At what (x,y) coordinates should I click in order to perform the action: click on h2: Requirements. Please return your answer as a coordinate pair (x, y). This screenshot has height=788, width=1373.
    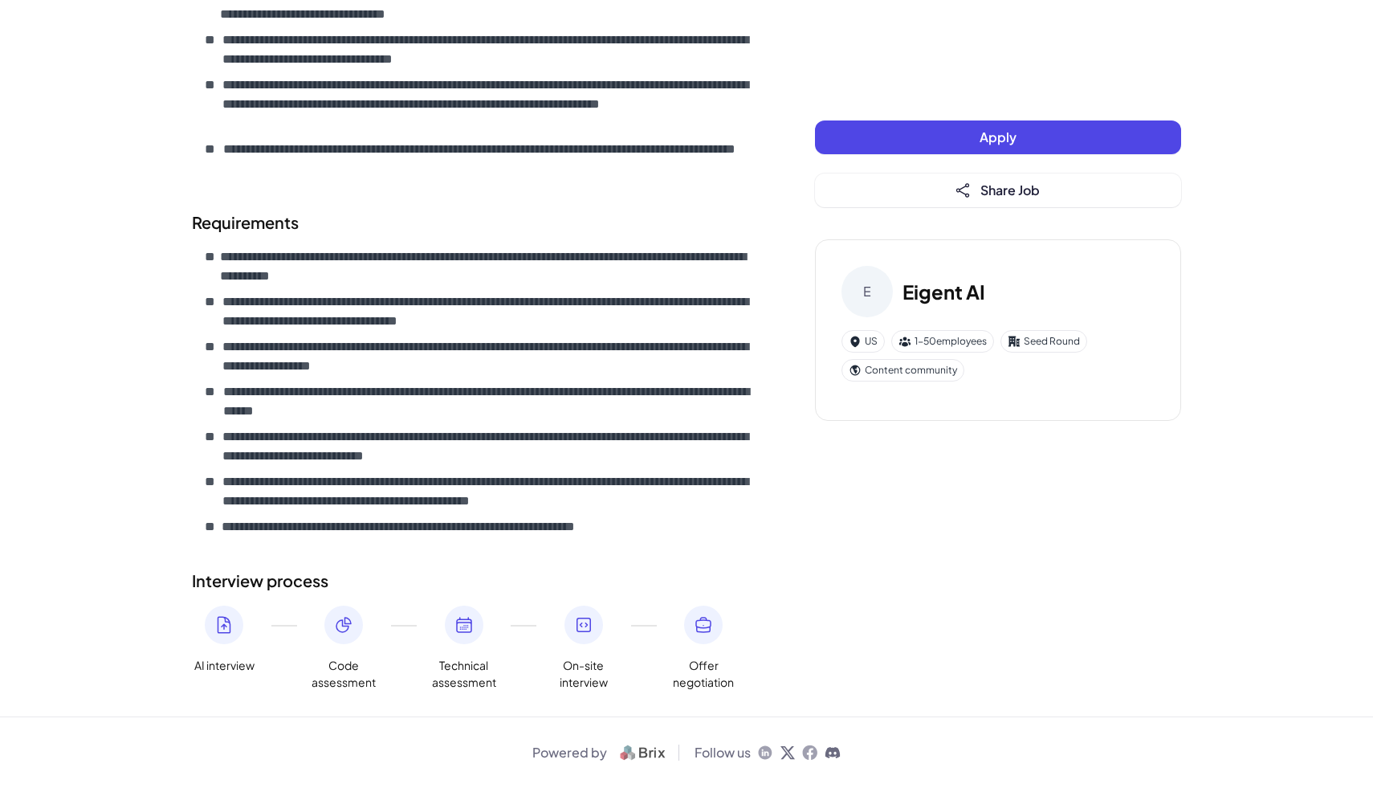
    Looking at the image, I should click on (471, 222).